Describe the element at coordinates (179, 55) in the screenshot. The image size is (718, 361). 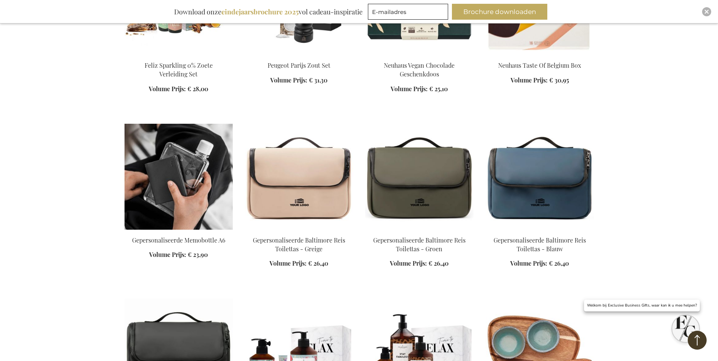
I see `a: Feliz Sparkling 0% Sweet Temptations Set Feliz Sparkling 0% Zoete Verleiding Set` at that location.